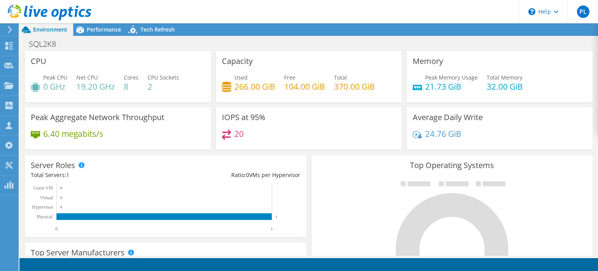  I want to click on h4: 21.73 GiB, so click(451, 86).